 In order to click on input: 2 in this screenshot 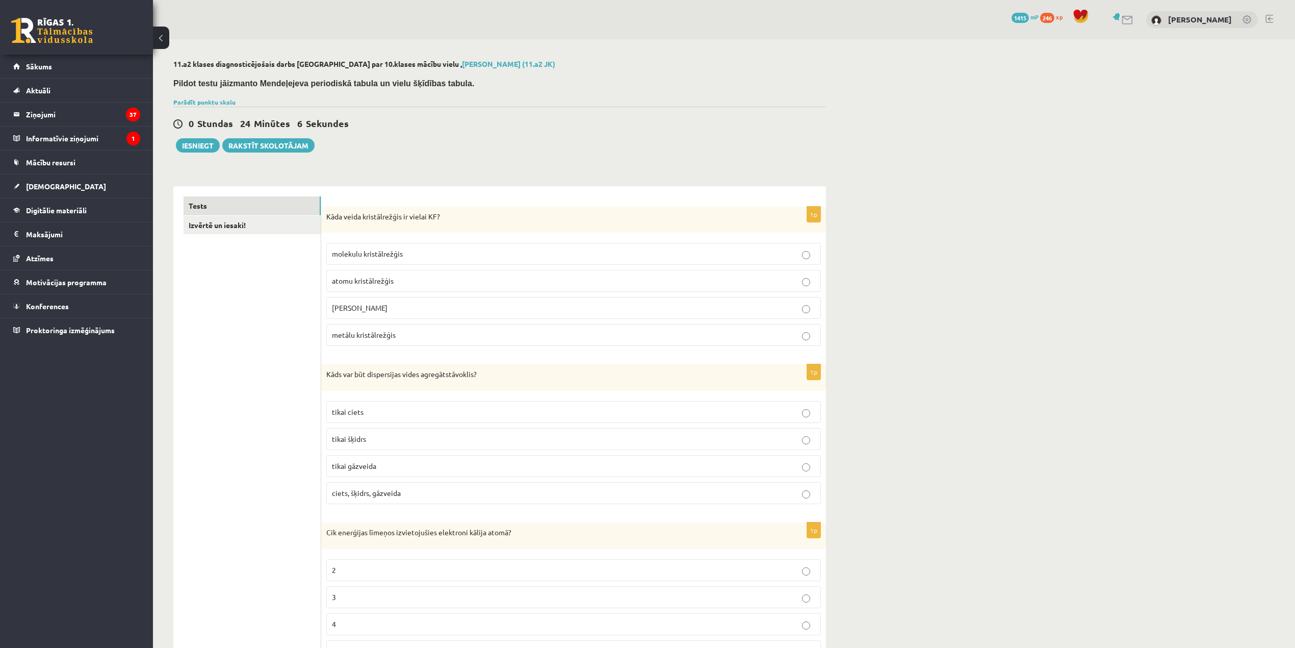, I will do `click(806, 571)`.